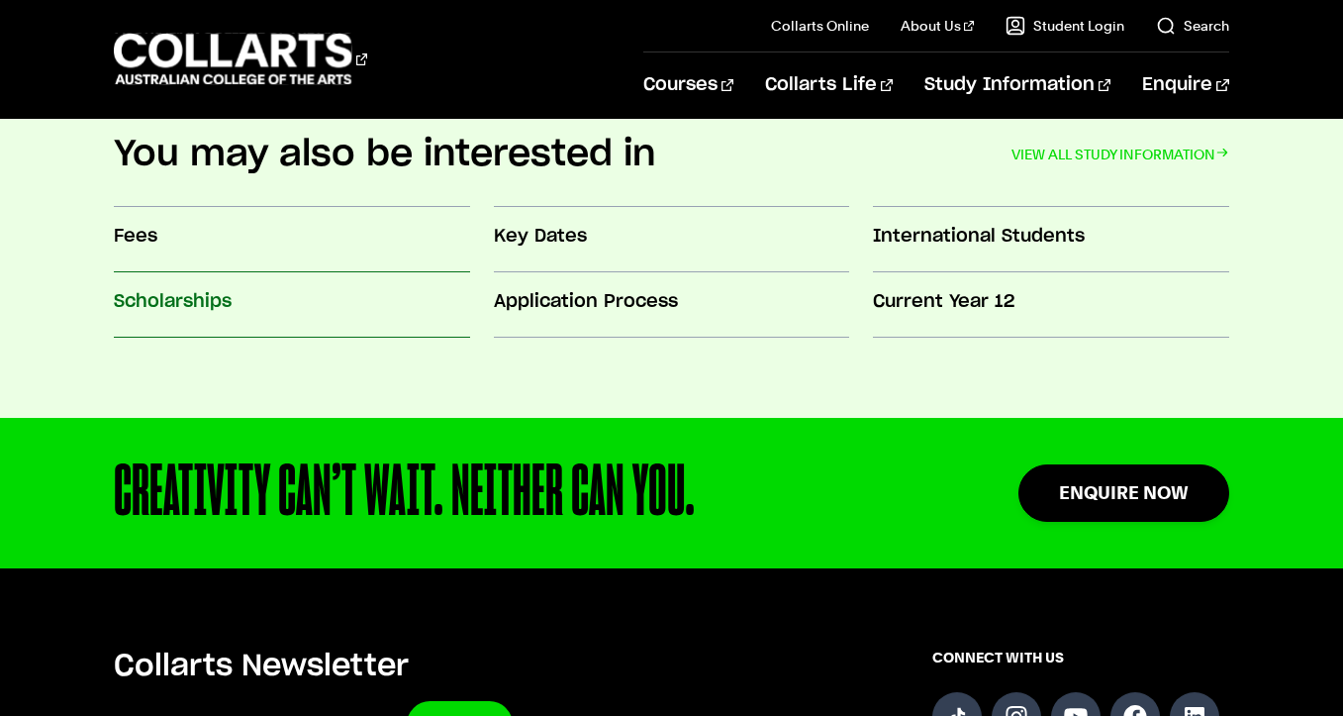 This screenshot has height=716, width=1343. I want to click on div: Go to homepage, so click(241, 58).